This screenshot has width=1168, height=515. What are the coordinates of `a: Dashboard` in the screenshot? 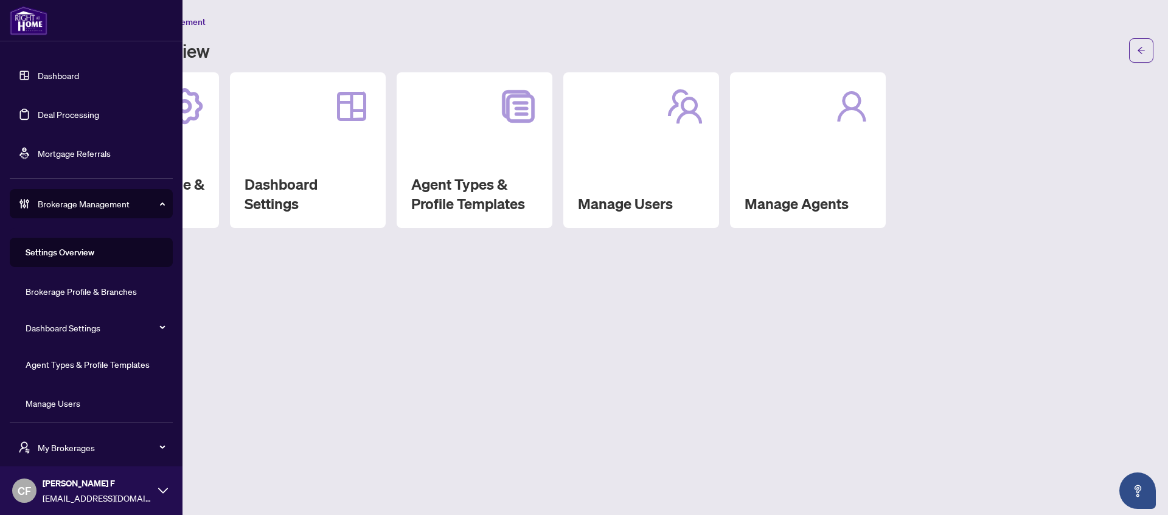 It's located at (58, 75).